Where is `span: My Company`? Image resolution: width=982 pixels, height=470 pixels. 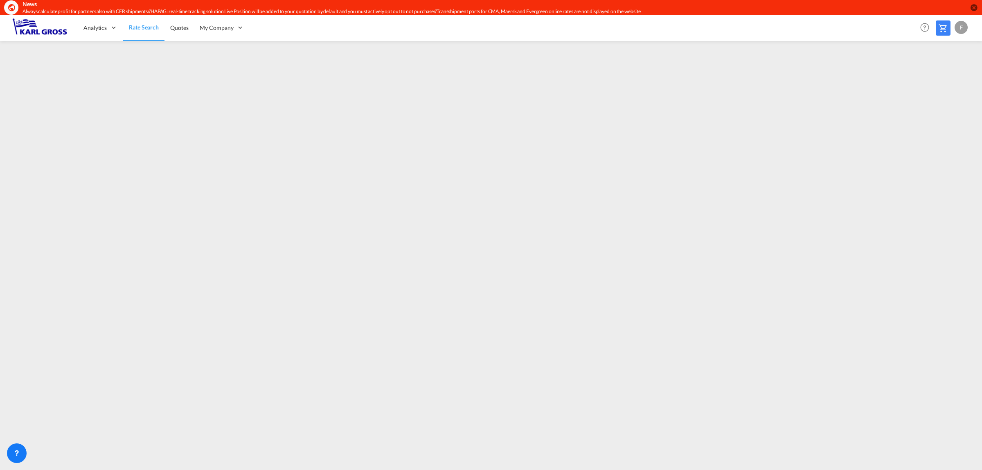 span: My Company is located at coordinates (216, 28).